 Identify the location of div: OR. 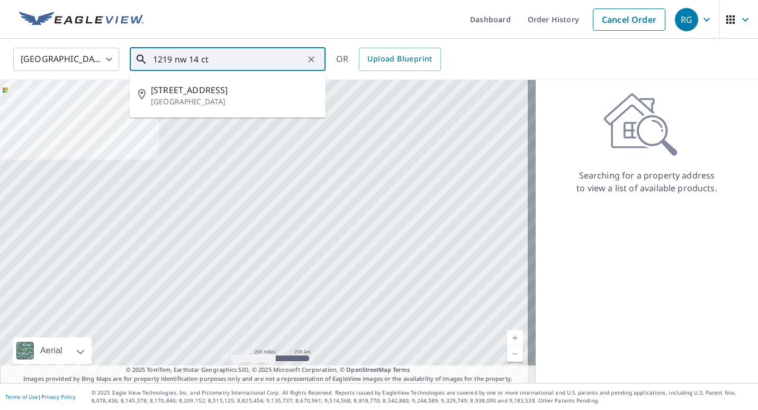
(388, 59).